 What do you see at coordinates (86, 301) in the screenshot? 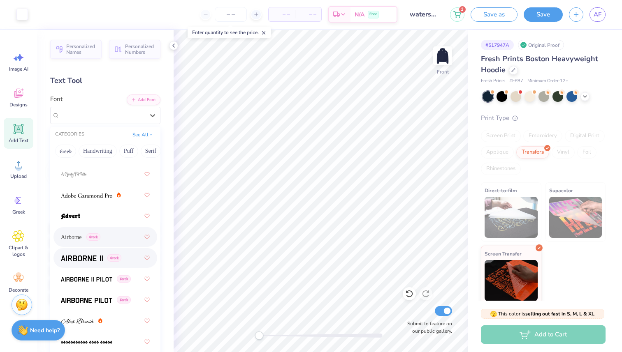
I see `img: Airborne Pilot` at bounding box center [86, 301].